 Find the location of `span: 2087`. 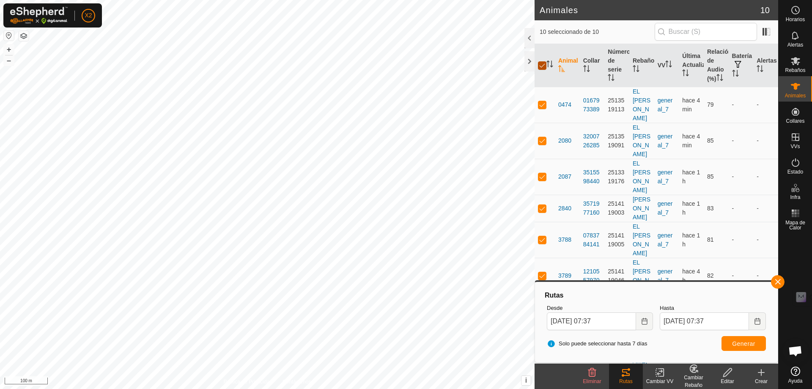

span: 2087 is located at coordinates (565, 176).